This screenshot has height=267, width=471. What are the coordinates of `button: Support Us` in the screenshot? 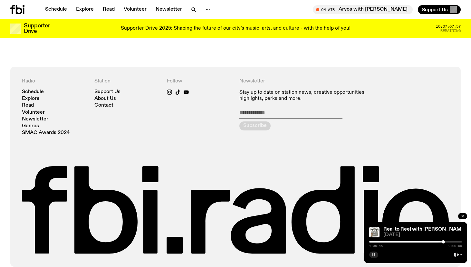 It's located at (439, 10).